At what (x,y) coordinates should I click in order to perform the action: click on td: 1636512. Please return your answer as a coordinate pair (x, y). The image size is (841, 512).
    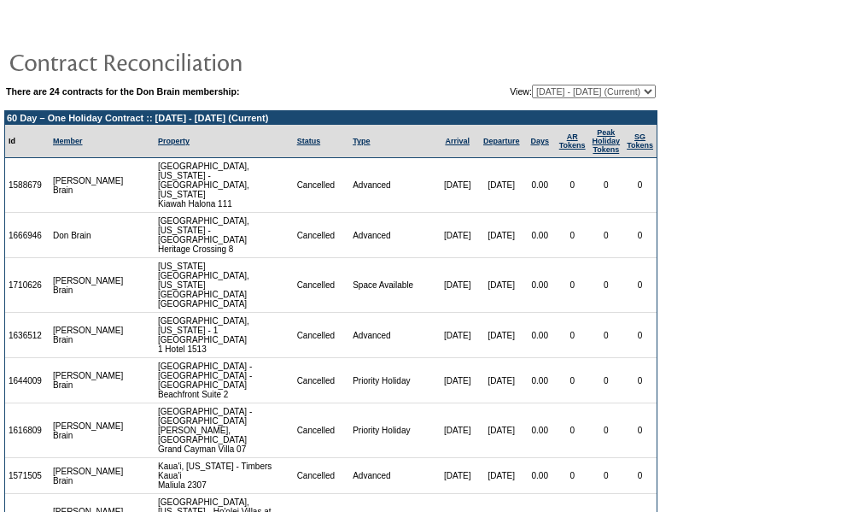
    Looking at the image, I should click on (27, 335).